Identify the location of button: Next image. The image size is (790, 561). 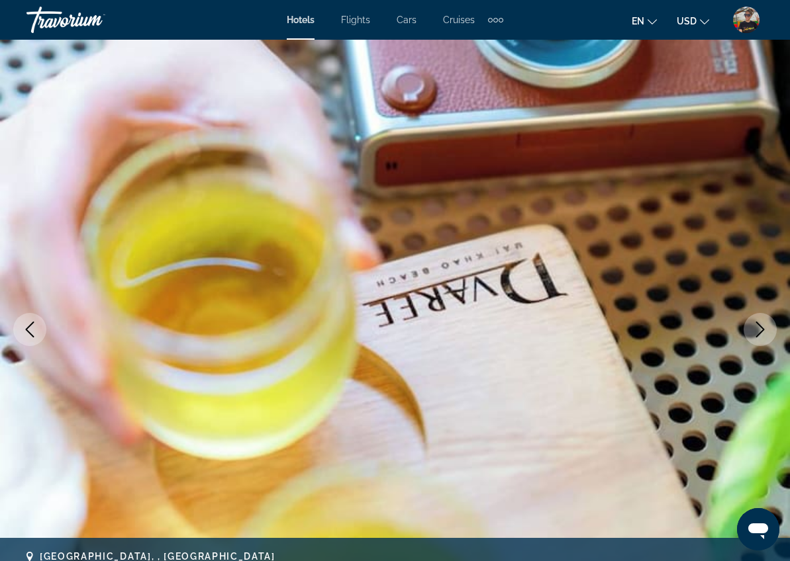
(760, 330).